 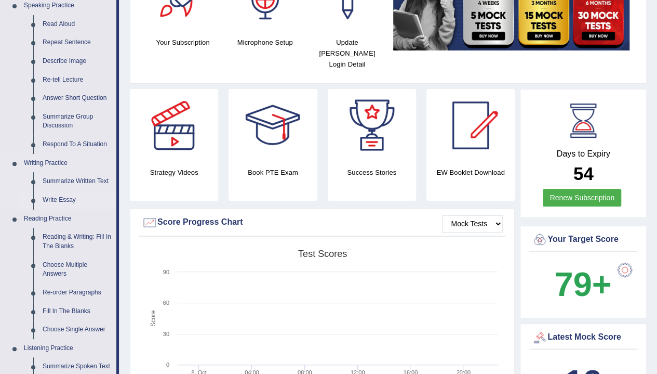 I want to click on a: Re-tell Lecture, so click(x=77, y=80).